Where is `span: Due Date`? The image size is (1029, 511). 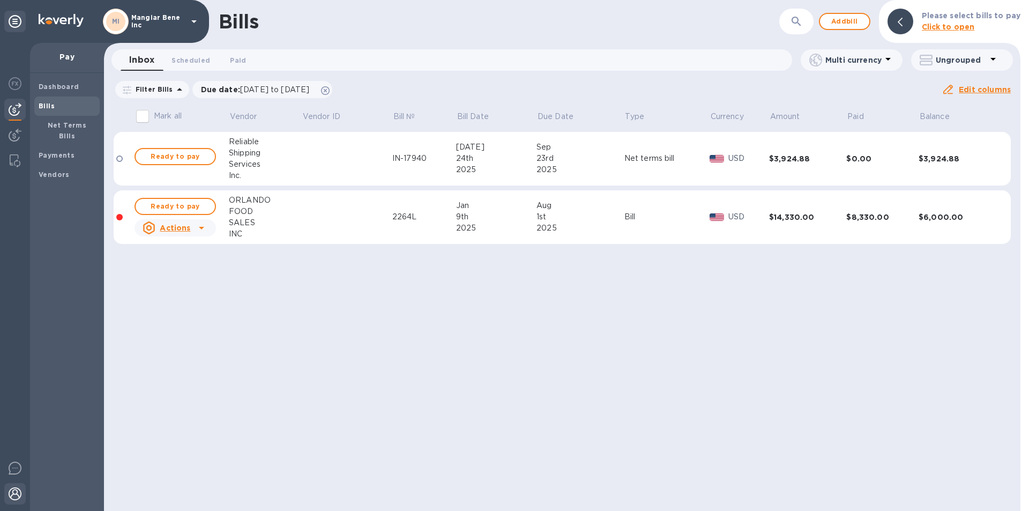
span: Due Date is located at coordinates (562, 116).